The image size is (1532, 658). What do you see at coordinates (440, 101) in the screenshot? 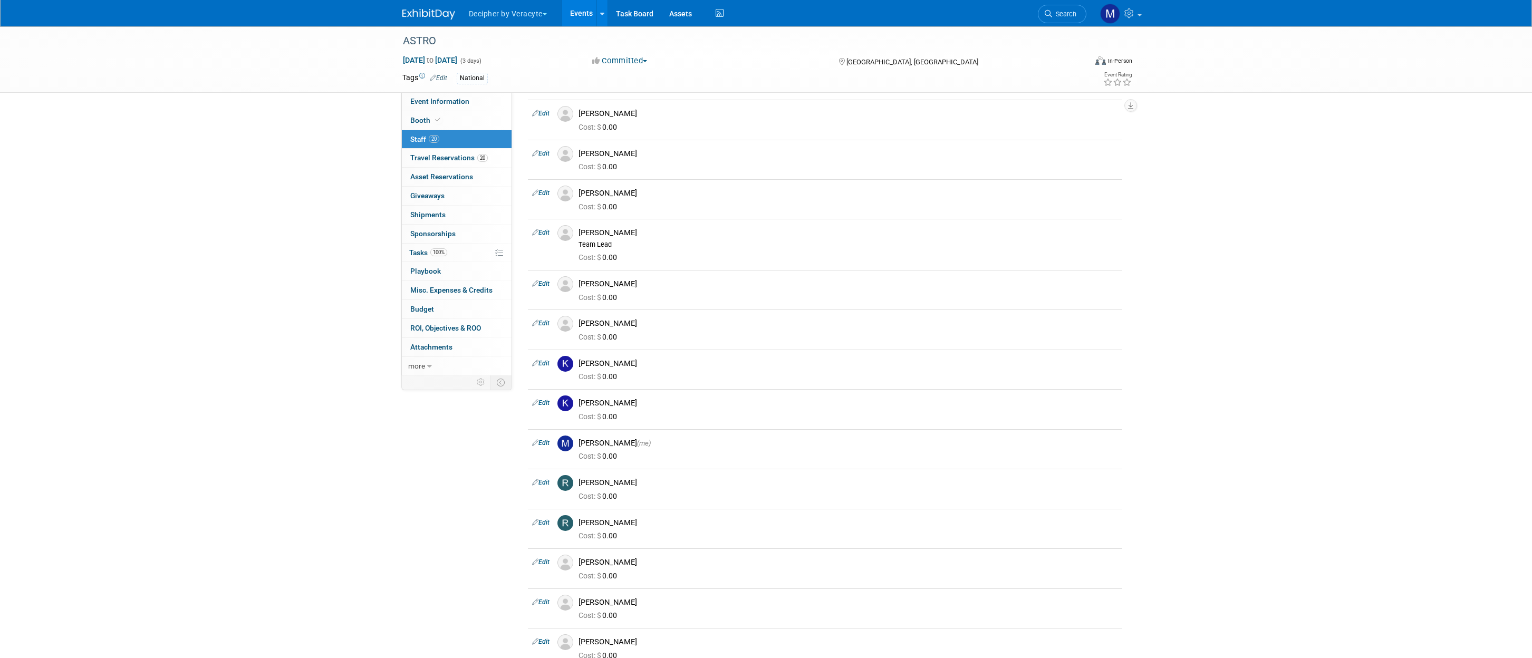
I see `span: Event Information` at bounding box center [440, 101].